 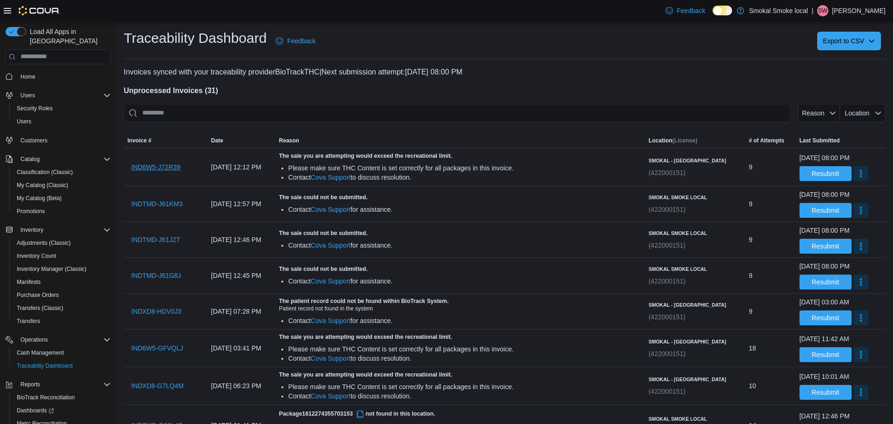 I want to click on a: Feedback, so click(x=685, y=11).